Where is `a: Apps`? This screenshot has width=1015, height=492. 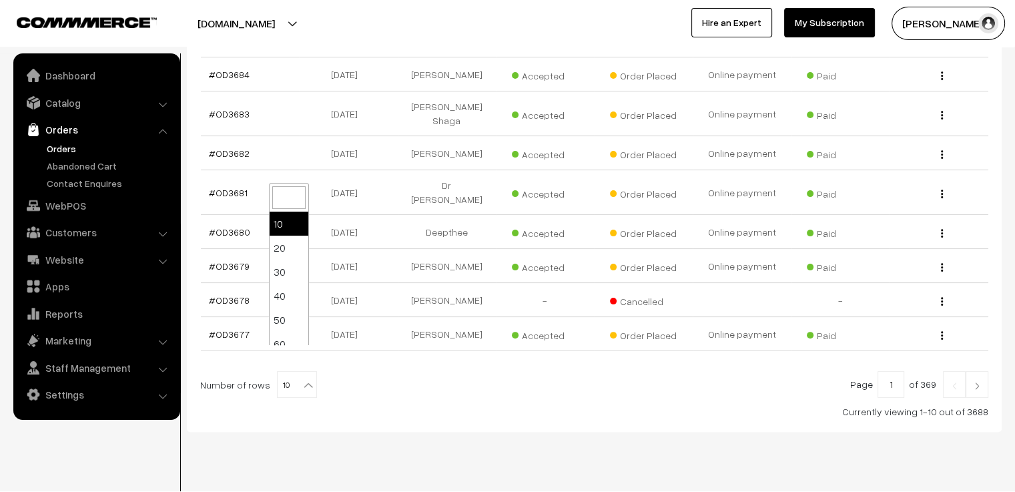 a: Apps is located at coordinates (96, 286).